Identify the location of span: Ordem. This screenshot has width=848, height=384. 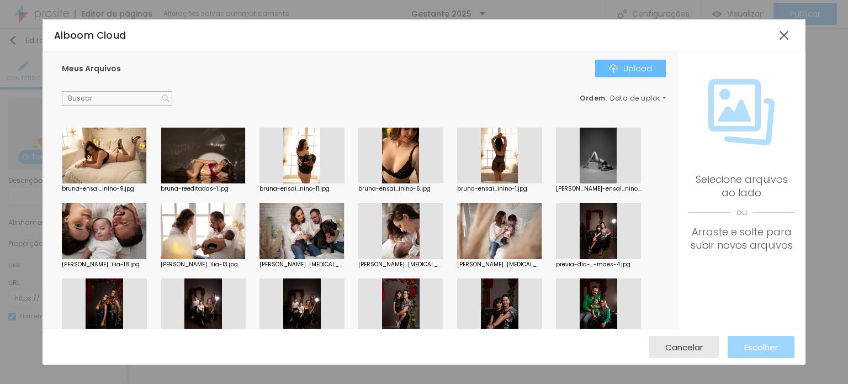
(593, 98).